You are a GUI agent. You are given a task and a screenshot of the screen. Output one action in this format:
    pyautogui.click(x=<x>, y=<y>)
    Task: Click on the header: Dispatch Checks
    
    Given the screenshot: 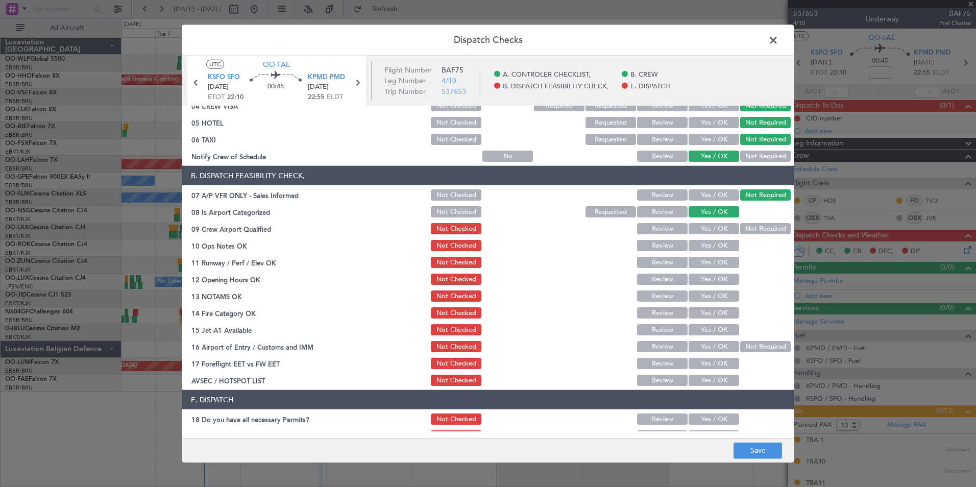 What is the action you would take?
    pyautogui.click(x=488, y=40)
    